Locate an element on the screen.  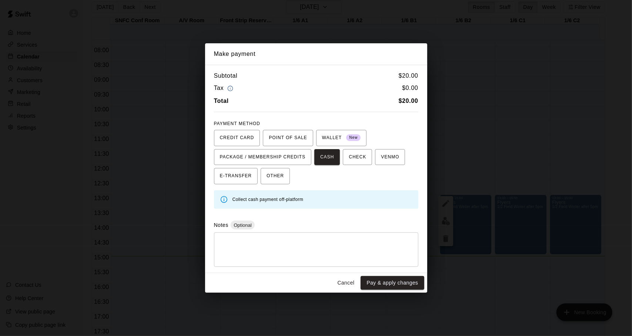
button: OTHER is located at coordinates (275, 176).